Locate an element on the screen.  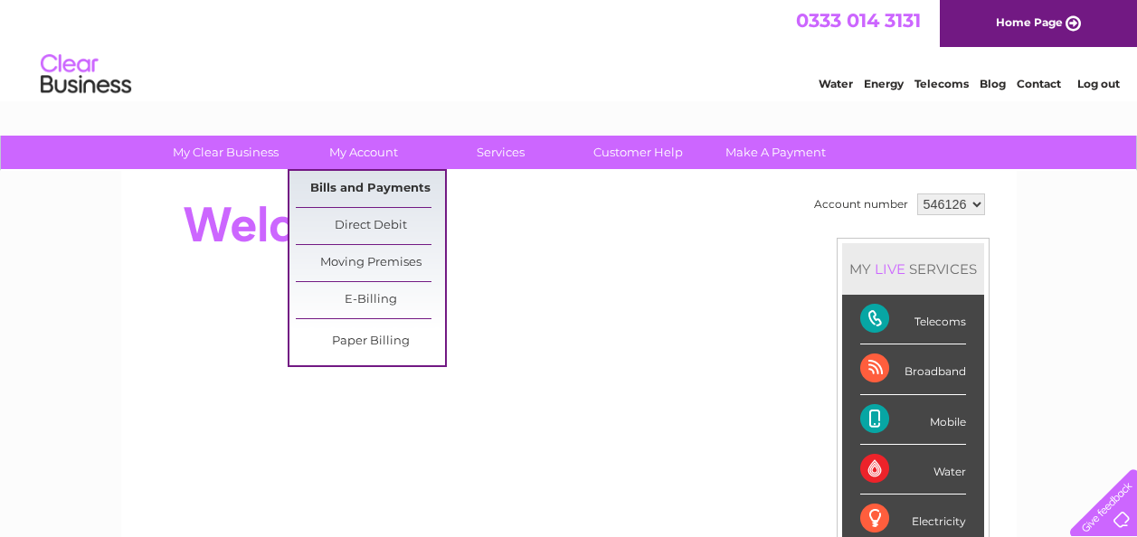
div: Water is located at coordinates (913, 470).